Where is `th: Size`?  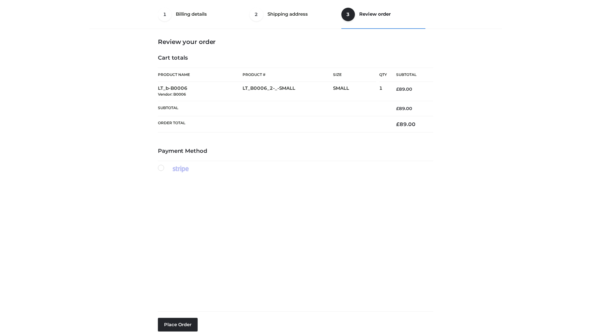
th: Size is located at coordinates (354, 75).